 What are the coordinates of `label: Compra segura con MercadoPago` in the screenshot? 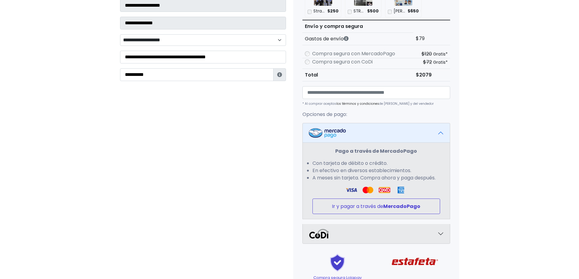 It's located at (354, 54).